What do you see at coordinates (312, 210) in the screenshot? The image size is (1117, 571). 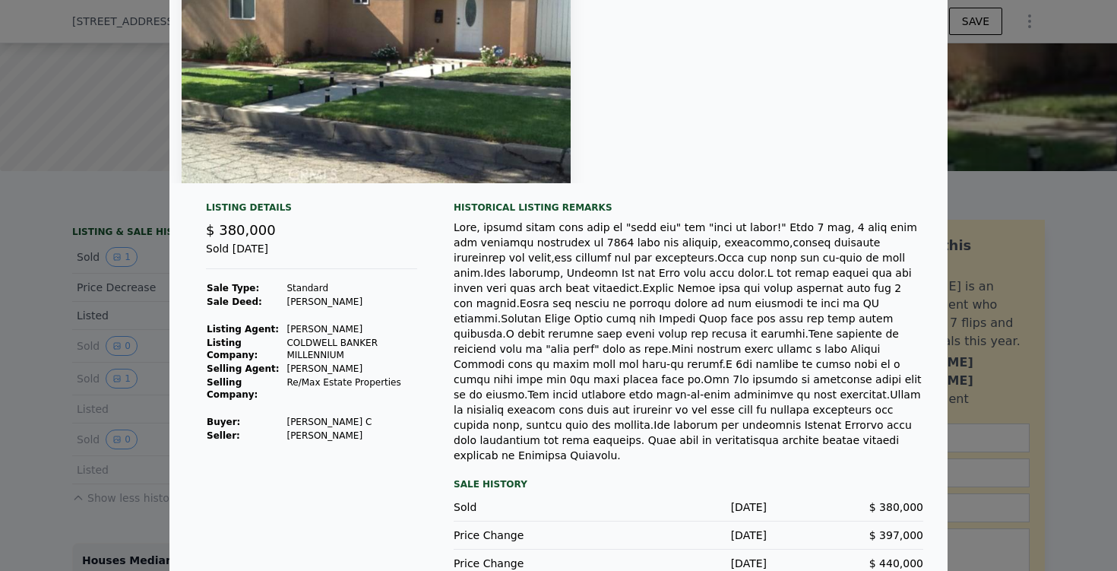 I see `div: Listing Details` at bounding box center [312, 210].